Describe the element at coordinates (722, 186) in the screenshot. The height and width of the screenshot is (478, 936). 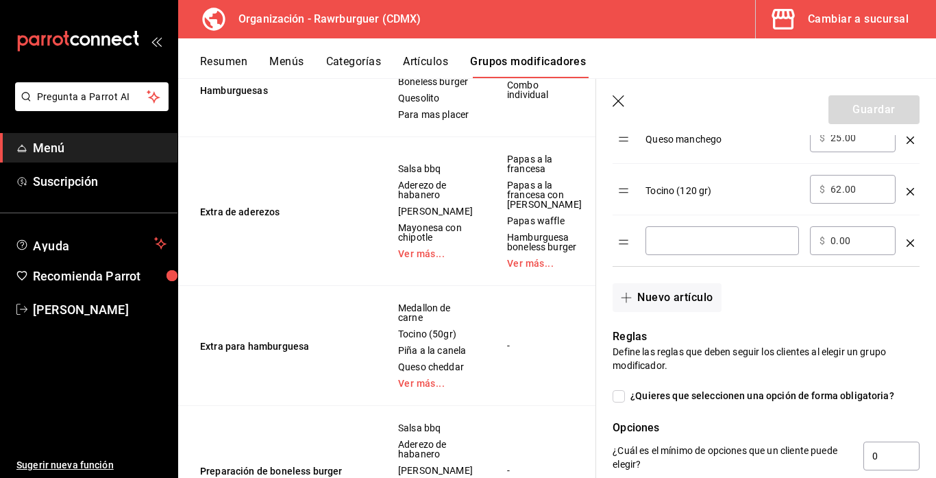
I see `div: Tocino (120 gr)` at that location.